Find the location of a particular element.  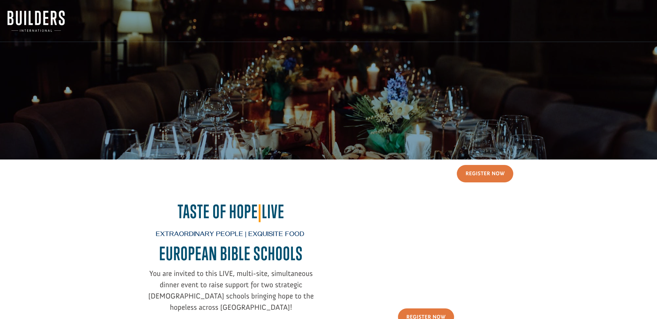

span: S is located at coordinates (299, 254).